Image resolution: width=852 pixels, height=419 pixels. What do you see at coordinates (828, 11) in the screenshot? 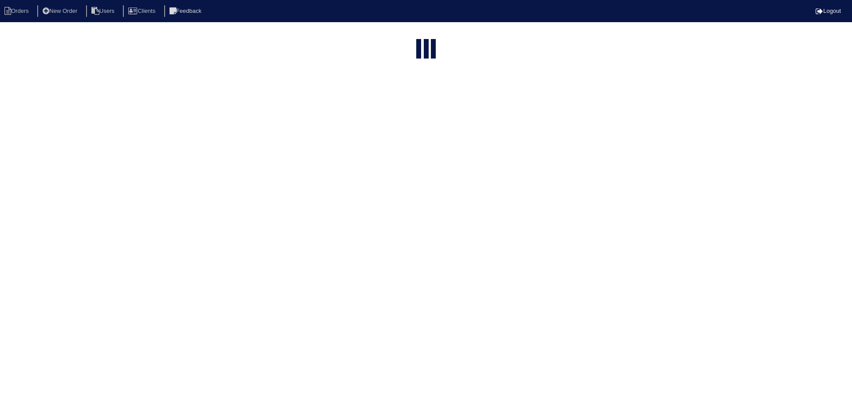
I see `a: Logout` at bounding box center [828, 11].